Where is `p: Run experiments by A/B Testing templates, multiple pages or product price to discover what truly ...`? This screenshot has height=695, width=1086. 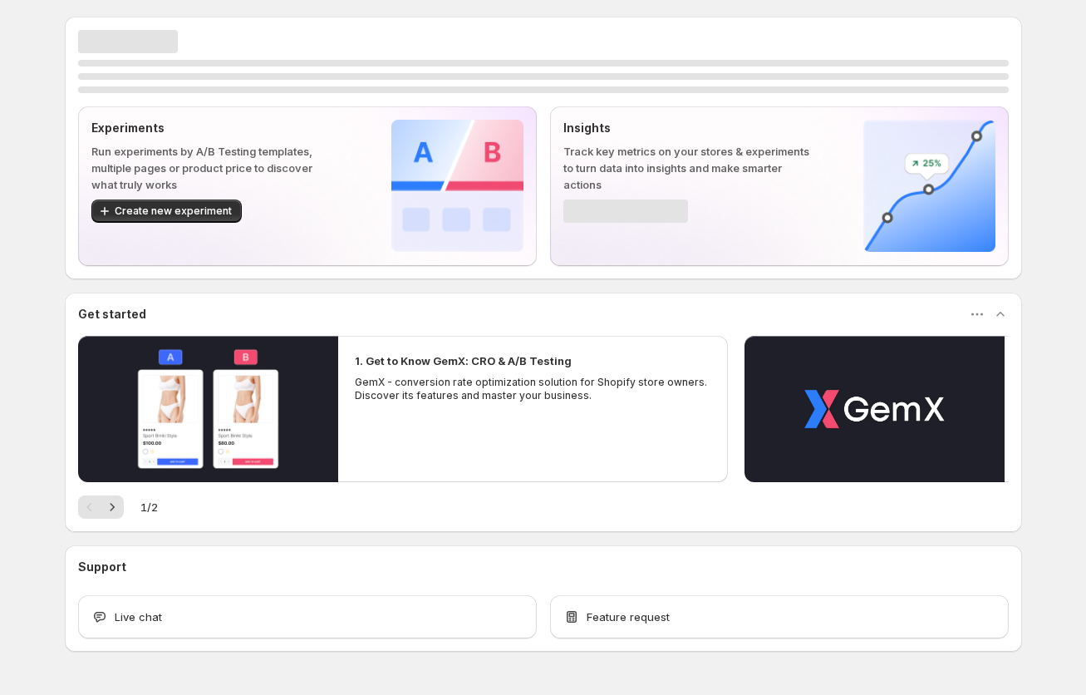 p: Run experiments by A/B Testing templates, multiple pages or product price to discover what truly ... is located at coordinates (214, 168).